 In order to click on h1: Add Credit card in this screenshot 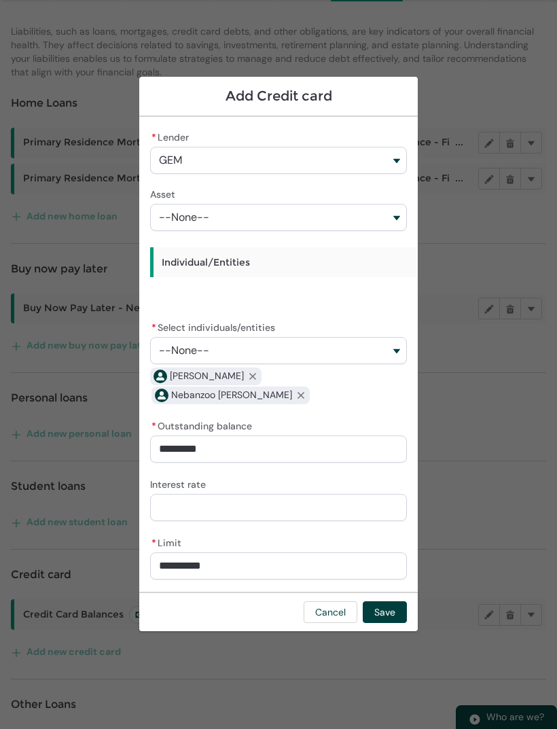, I will do `click(279, 96)`.